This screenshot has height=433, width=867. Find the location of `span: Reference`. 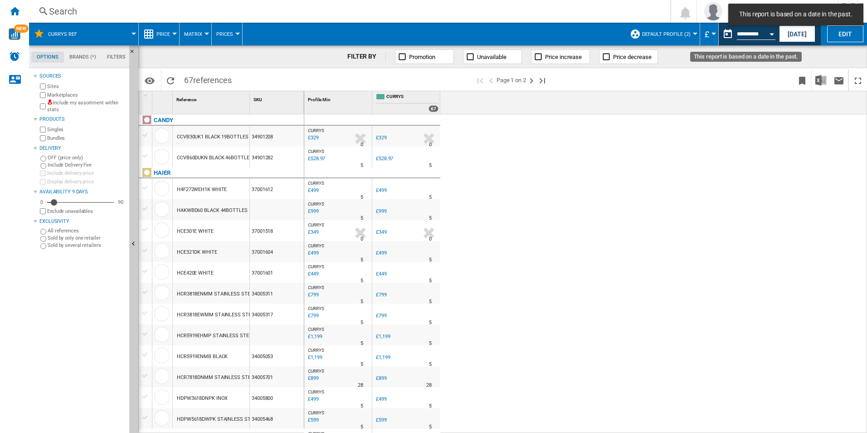

span: Reference is located at coordinates (186, 99).